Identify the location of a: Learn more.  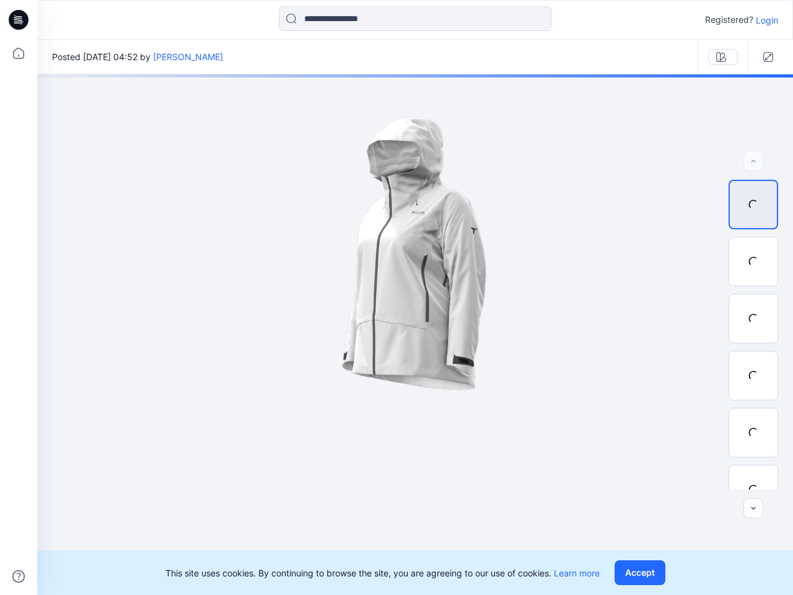
(577, 573).